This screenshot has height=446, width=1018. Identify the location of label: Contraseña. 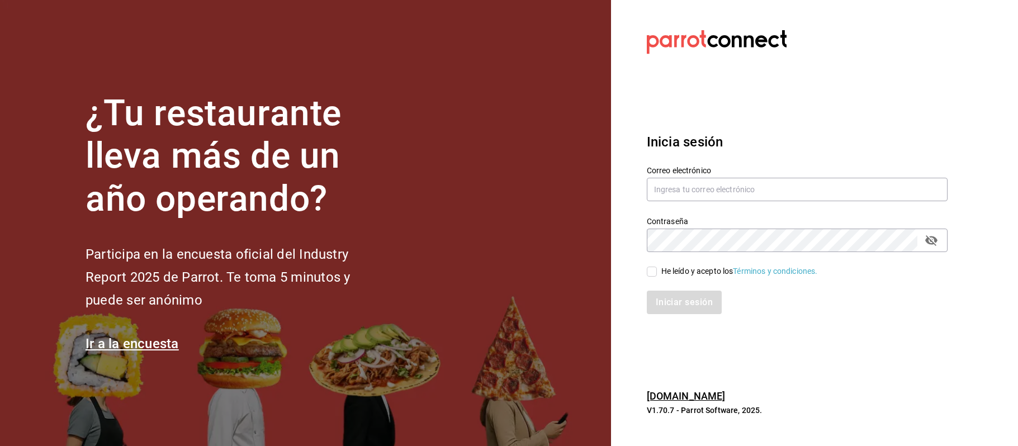
(797, 221).